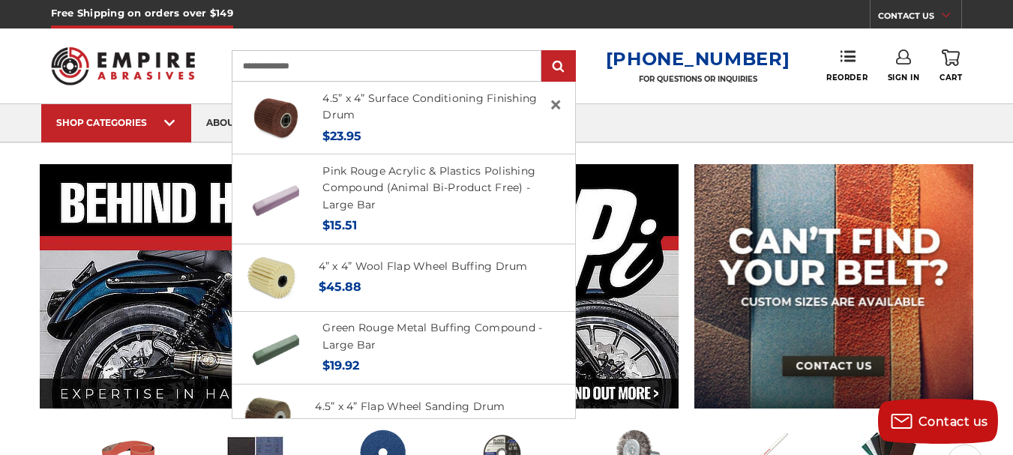  I want to click on span: $15.51, so click(340, 225).